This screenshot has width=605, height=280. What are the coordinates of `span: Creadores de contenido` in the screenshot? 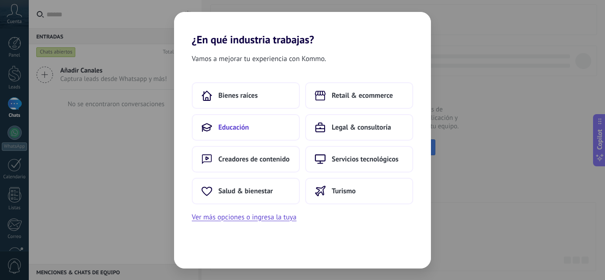 It's located at (254, 159).